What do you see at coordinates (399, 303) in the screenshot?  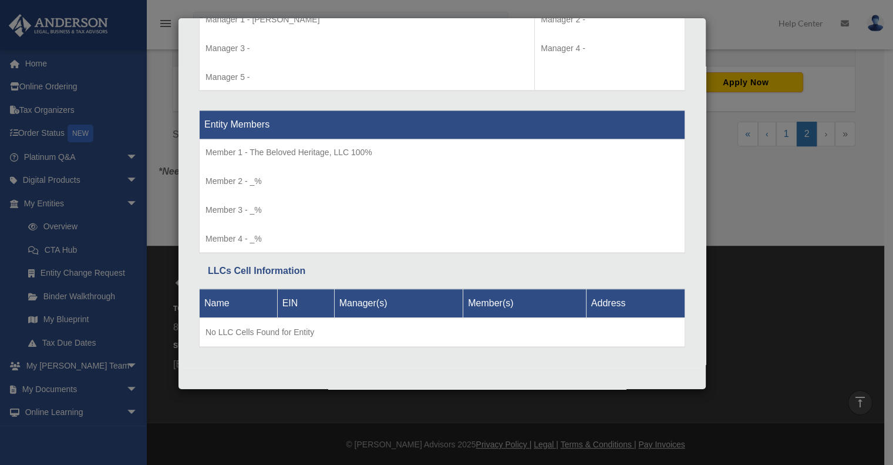 I see `th: Manager(s)` at bounding box center [399, 303].